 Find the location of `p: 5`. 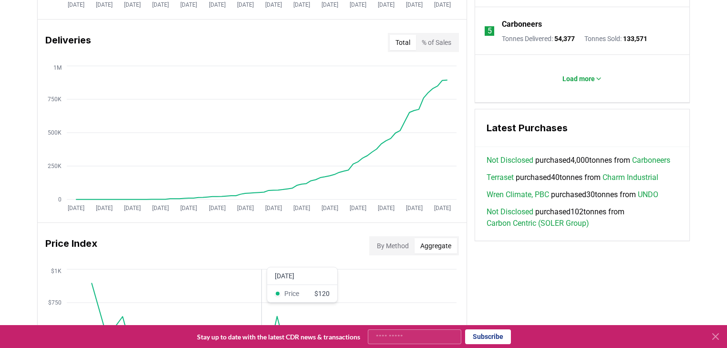

p: 5 is located at coordinates (490, 31).